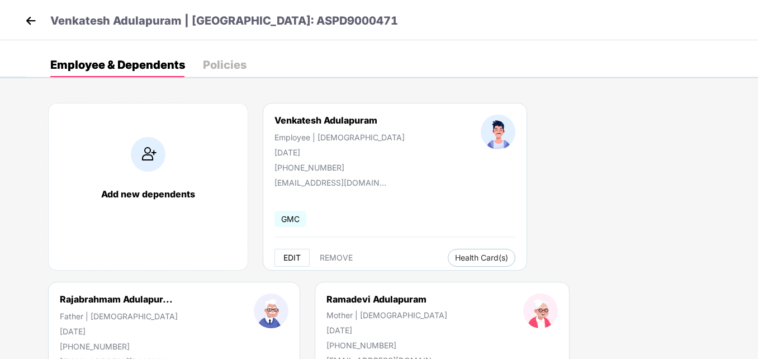 This screenshot has width=758, height=359. What do you see at coordinates (290, 218) in the screenshot?
I see `span: GMC` at bounding box center [290, 218].